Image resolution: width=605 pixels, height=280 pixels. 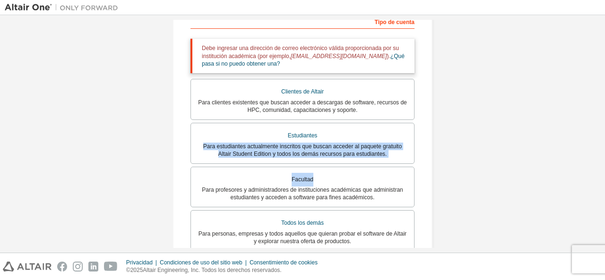 I want to click on font: Para estudiantes actualmente inscritos que buscan acceder al paquete gratuito Altair Student Edit..., so click(x=303, y=150).